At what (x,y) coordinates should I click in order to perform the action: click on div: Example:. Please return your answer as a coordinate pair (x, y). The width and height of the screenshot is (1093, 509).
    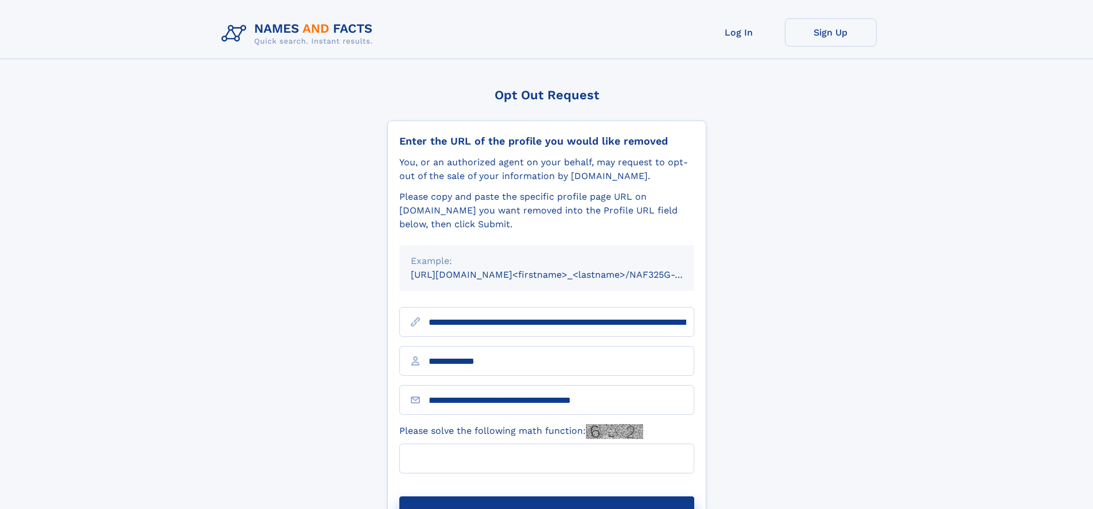
    Looking at the image, I should click on (547, 261).